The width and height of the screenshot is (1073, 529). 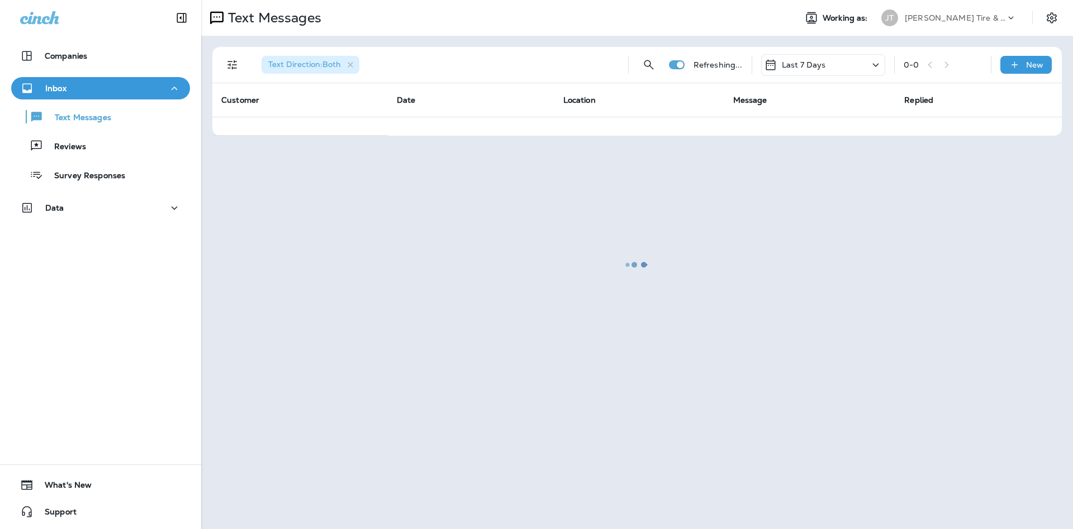 I want to click on p: New, so click(x=1035, y=65).